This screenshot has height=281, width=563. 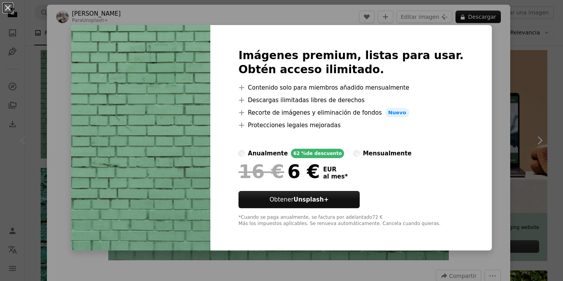 I want to click on div: *Cuando se paga anualmente, se factura por adelantado 72 € Más los impuestos aplicables. Se renue..., so click(x=351, y=220).